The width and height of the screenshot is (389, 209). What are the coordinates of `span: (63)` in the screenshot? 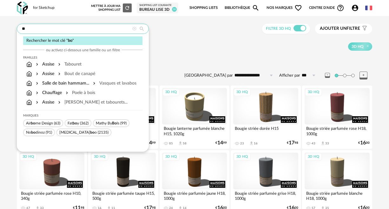 It's located at (57, 123).